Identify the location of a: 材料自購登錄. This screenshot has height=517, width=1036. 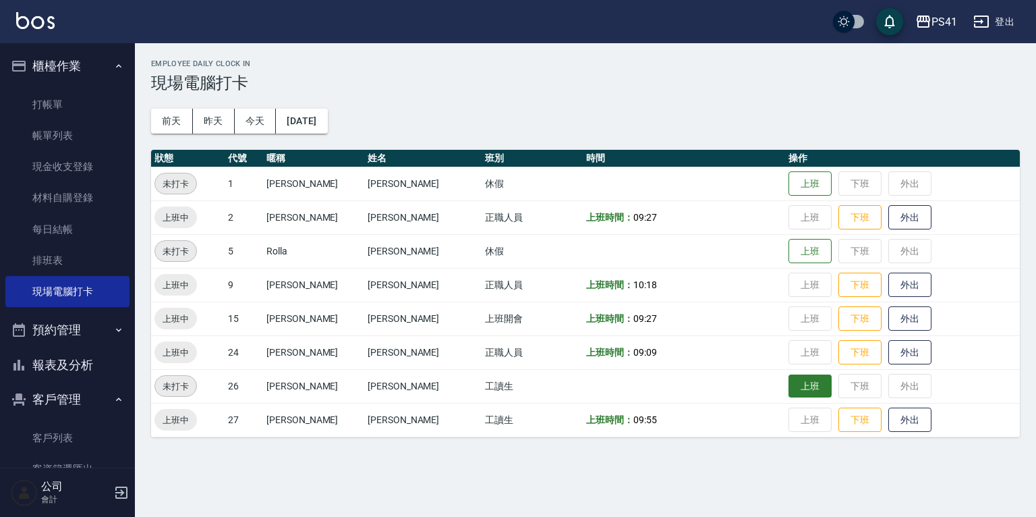
(67, 198).